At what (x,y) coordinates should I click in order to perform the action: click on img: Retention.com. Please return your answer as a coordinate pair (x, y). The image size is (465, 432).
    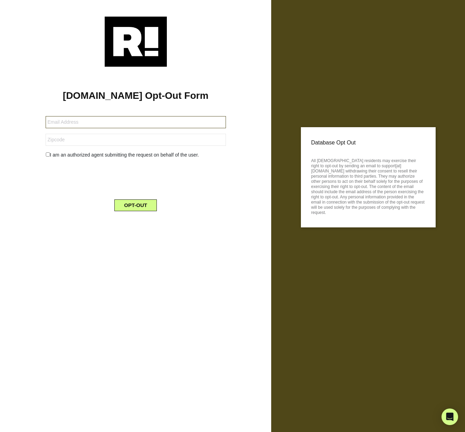
    Looking at the image, I should click on (136, 41).